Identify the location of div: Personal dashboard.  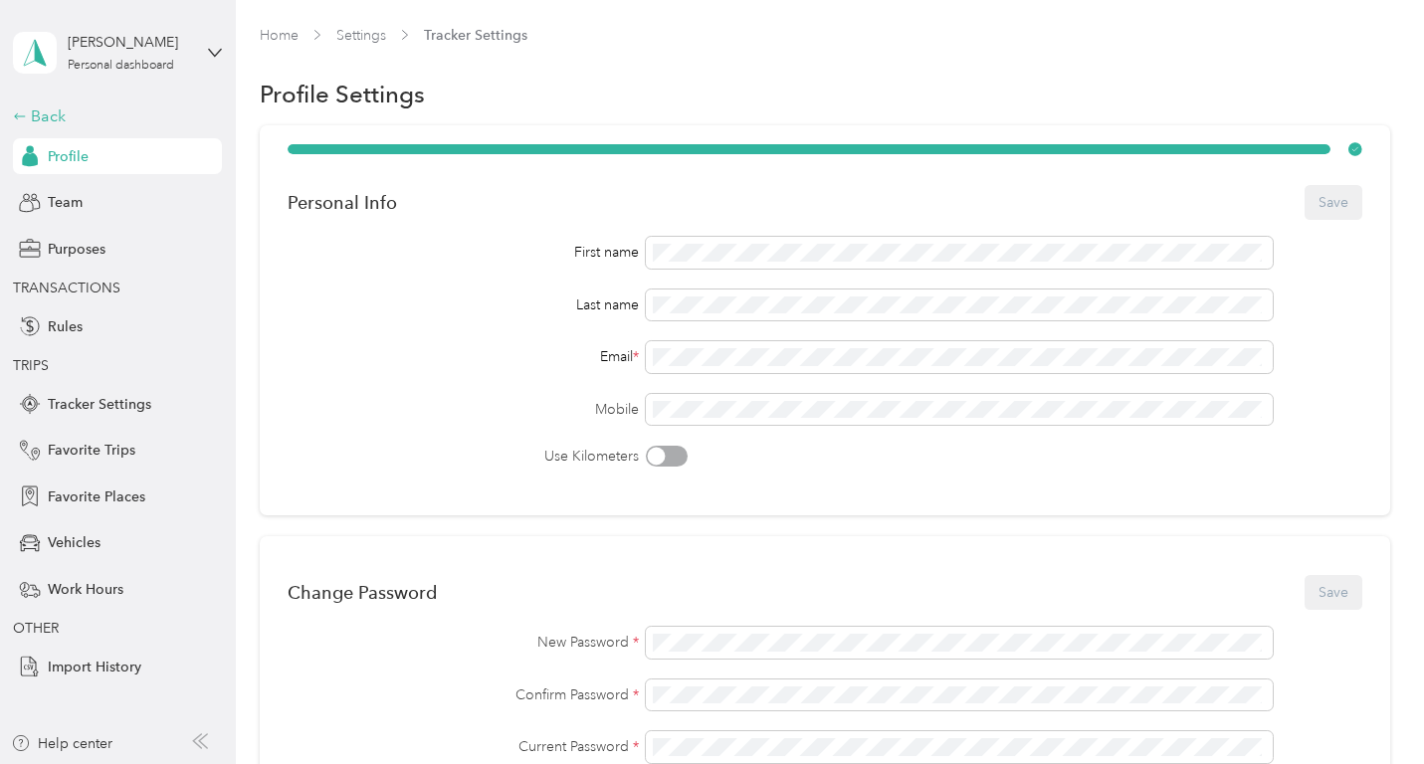
(120, 66).